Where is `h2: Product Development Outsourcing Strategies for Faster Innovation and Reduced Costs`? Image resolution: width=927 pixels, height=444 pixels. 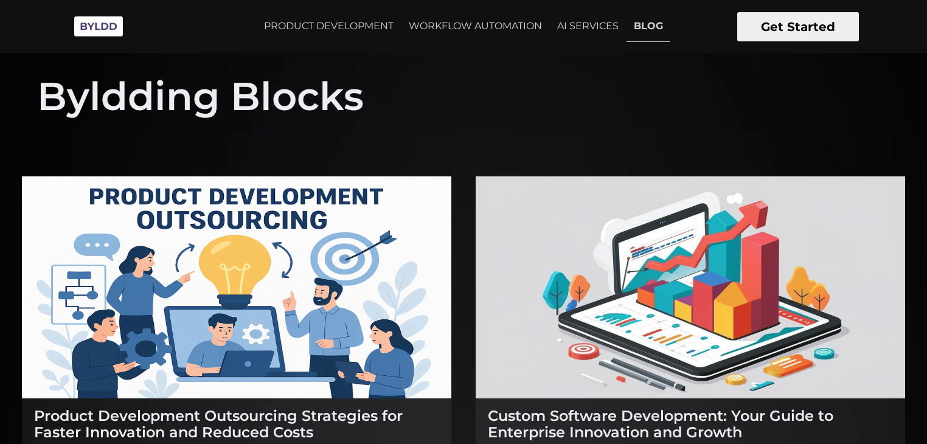
h2: Product Development Outsourcing Strategies for Faster Innovation and Reduced Costs is located at coordinates (237, 424).